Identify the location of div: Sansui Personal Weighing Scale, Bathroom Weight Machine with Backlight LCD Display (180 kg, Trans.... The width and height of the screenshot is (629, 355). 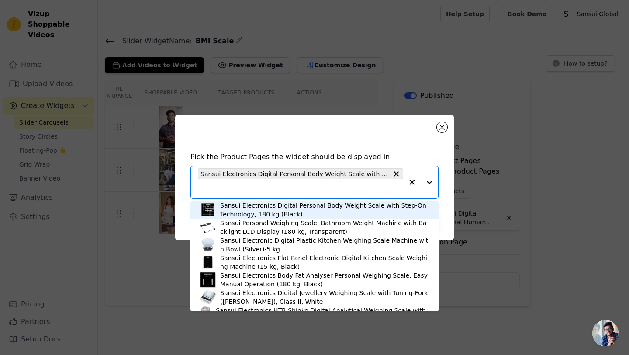
(325, 227).